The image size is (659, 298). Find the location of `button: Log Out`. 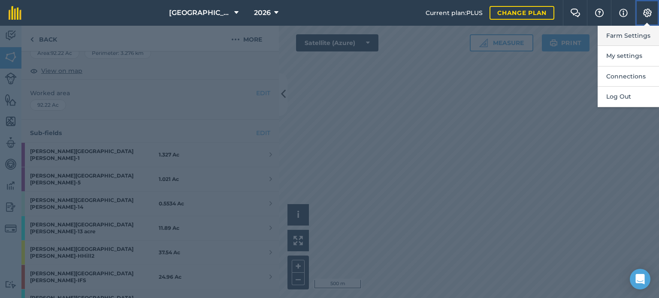

button: Log Out is located at coordinates (628, 97).